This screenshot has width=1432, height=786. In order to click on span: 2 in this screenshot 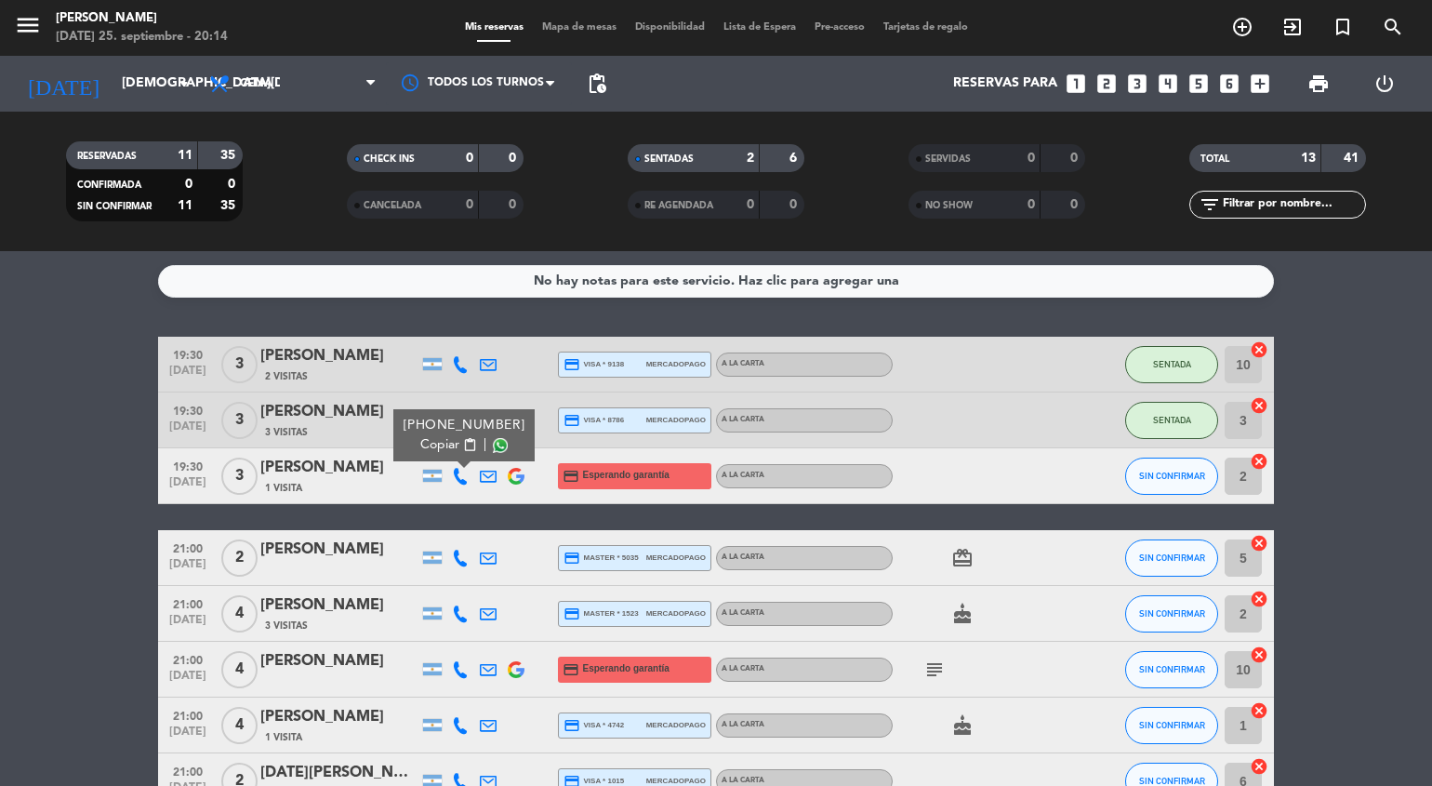, I will do `click(239, 558)`.